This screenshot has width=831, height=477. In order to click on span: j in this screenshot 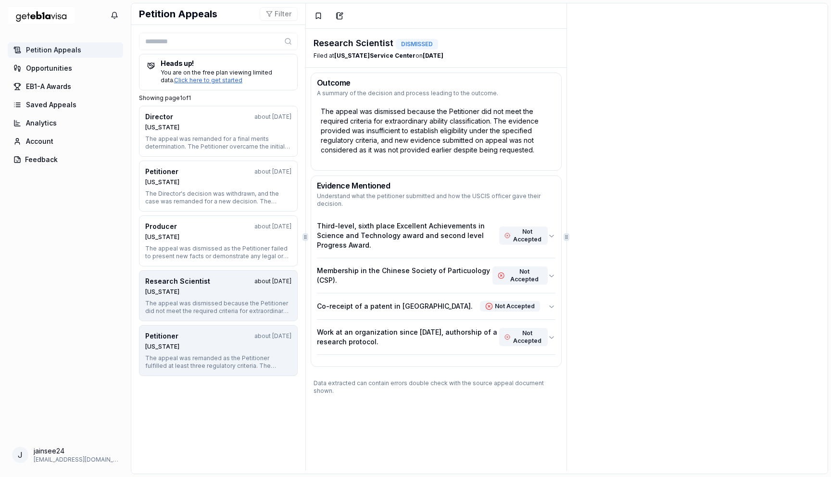, I will do `click(20, 455)`.